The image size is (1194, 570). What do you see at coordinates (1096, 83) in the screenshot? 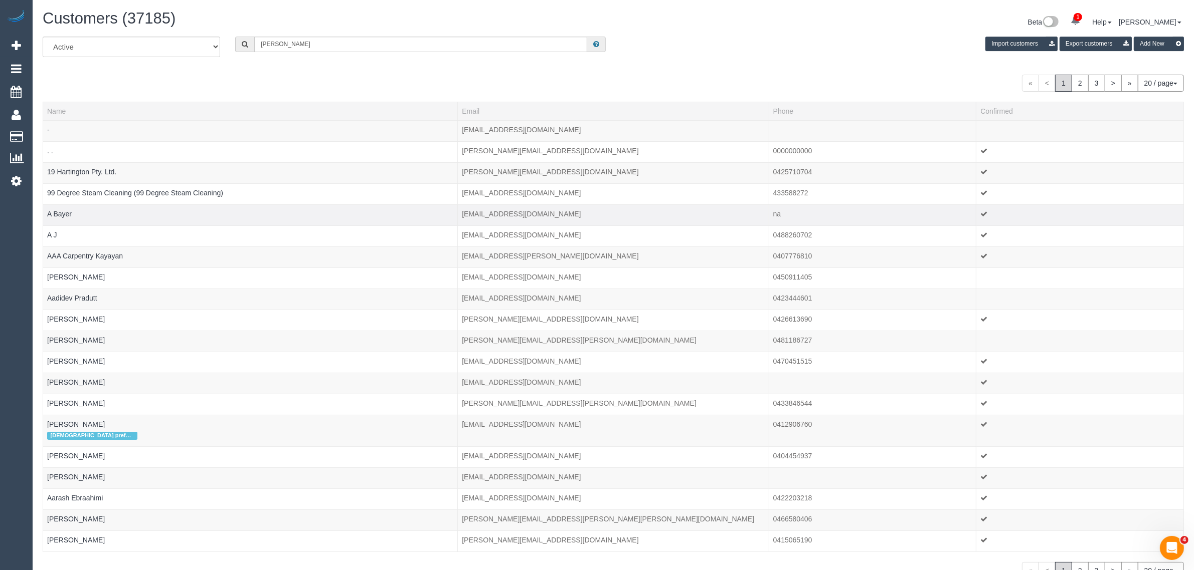
I see `a: 3` at bounding box center [1096, 83].